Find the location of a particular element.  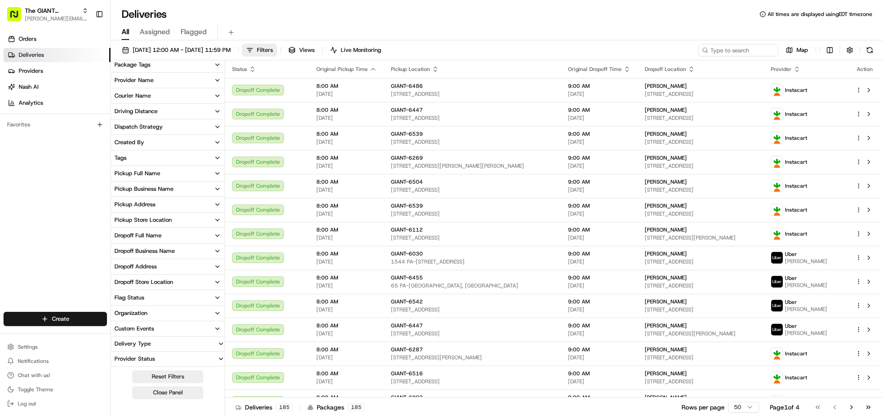

span: Provider is located at coordinates (781, 69).